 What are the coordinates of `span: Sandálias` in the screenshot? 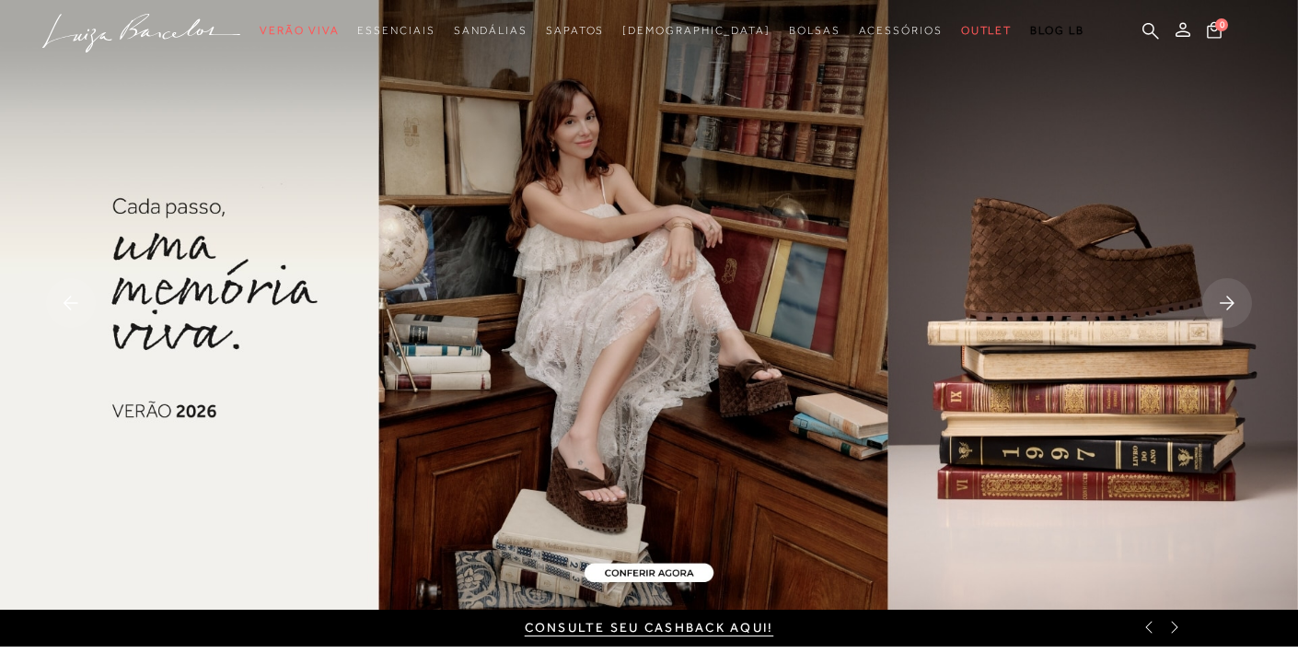 It's located at (491, 30).